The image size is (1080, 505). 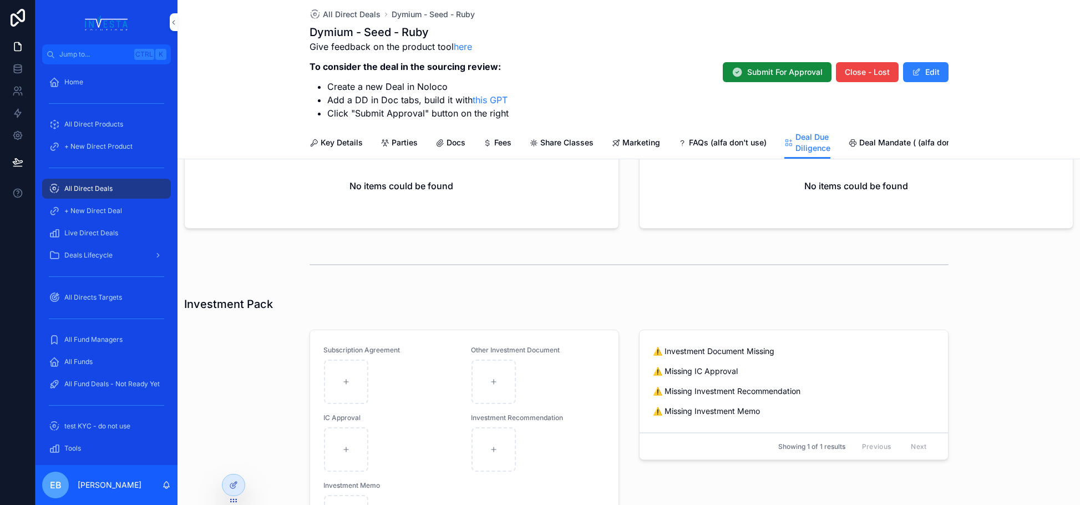 What do you see at coordinates (418, 113) in the screenshot?
I see `li: Click "Submit Approval" button on the right` at bounding box center [418, 113].